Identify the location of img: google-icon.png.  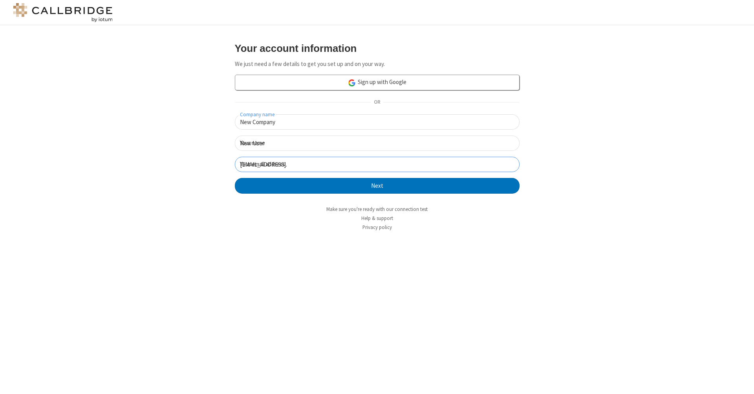
(352, 83).